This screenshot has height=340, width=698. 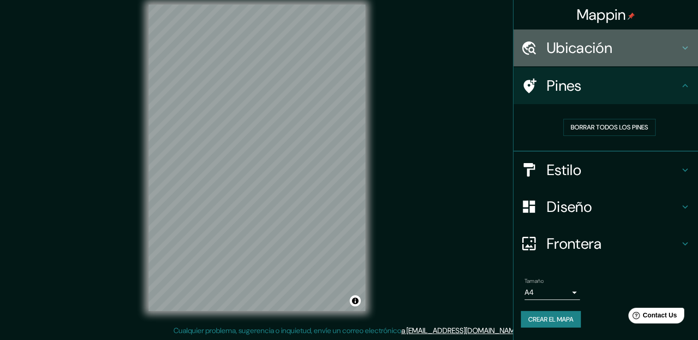 I want to click on button: Alternar atribución, so click(x=355, y=301).